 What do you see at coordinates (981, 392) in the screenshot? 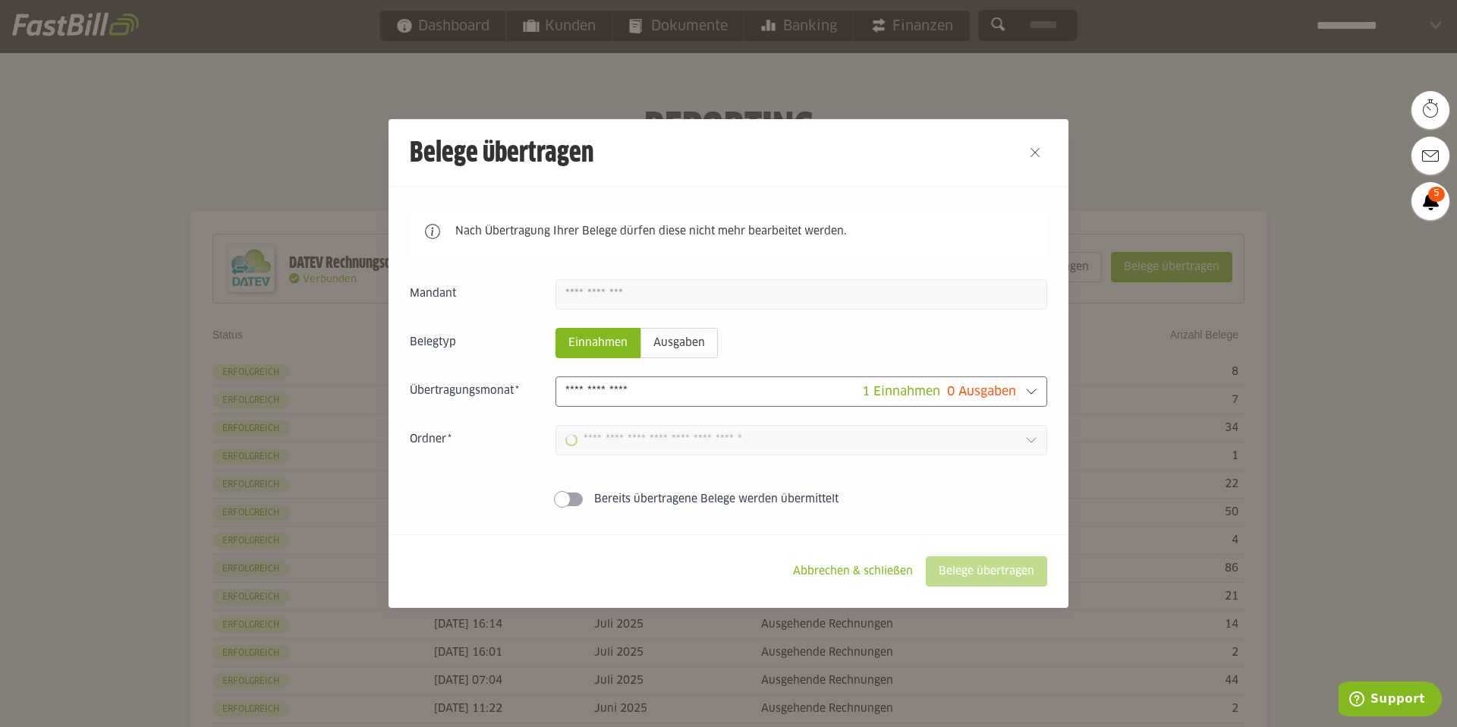
I see `span: 0 Ausgaben` at bounding box center [981, 392].